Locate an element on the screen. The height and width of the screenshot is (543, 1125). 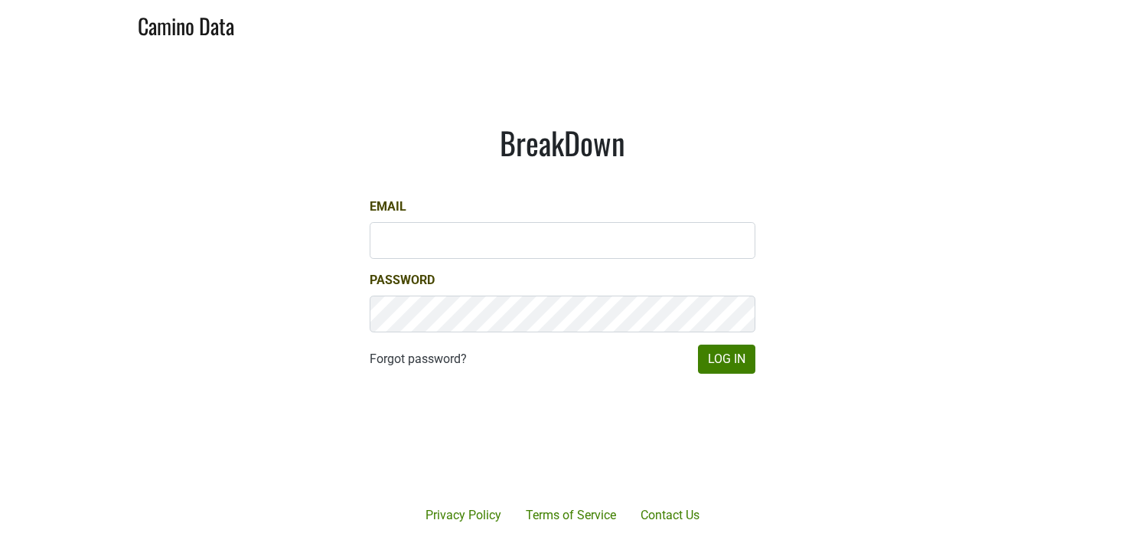
a: Privacy Policy is located at coordinates (463, 515).